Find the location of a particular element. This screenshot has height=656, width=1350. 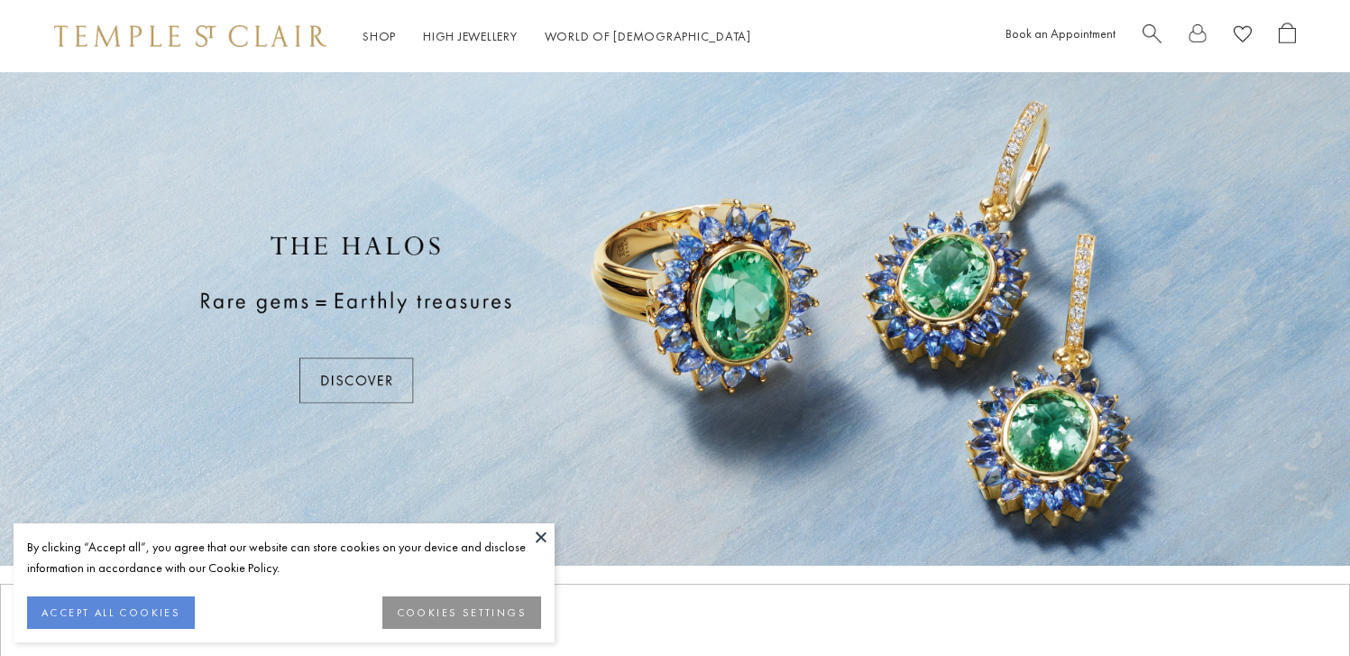

button: COOKIES SETTINGS is located at coordinates (462, 612).